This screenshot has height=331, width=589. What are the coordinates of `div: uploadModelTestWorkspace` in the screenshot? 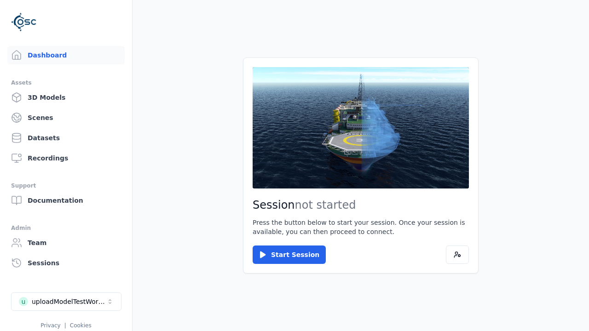 It's located at (69, 302).